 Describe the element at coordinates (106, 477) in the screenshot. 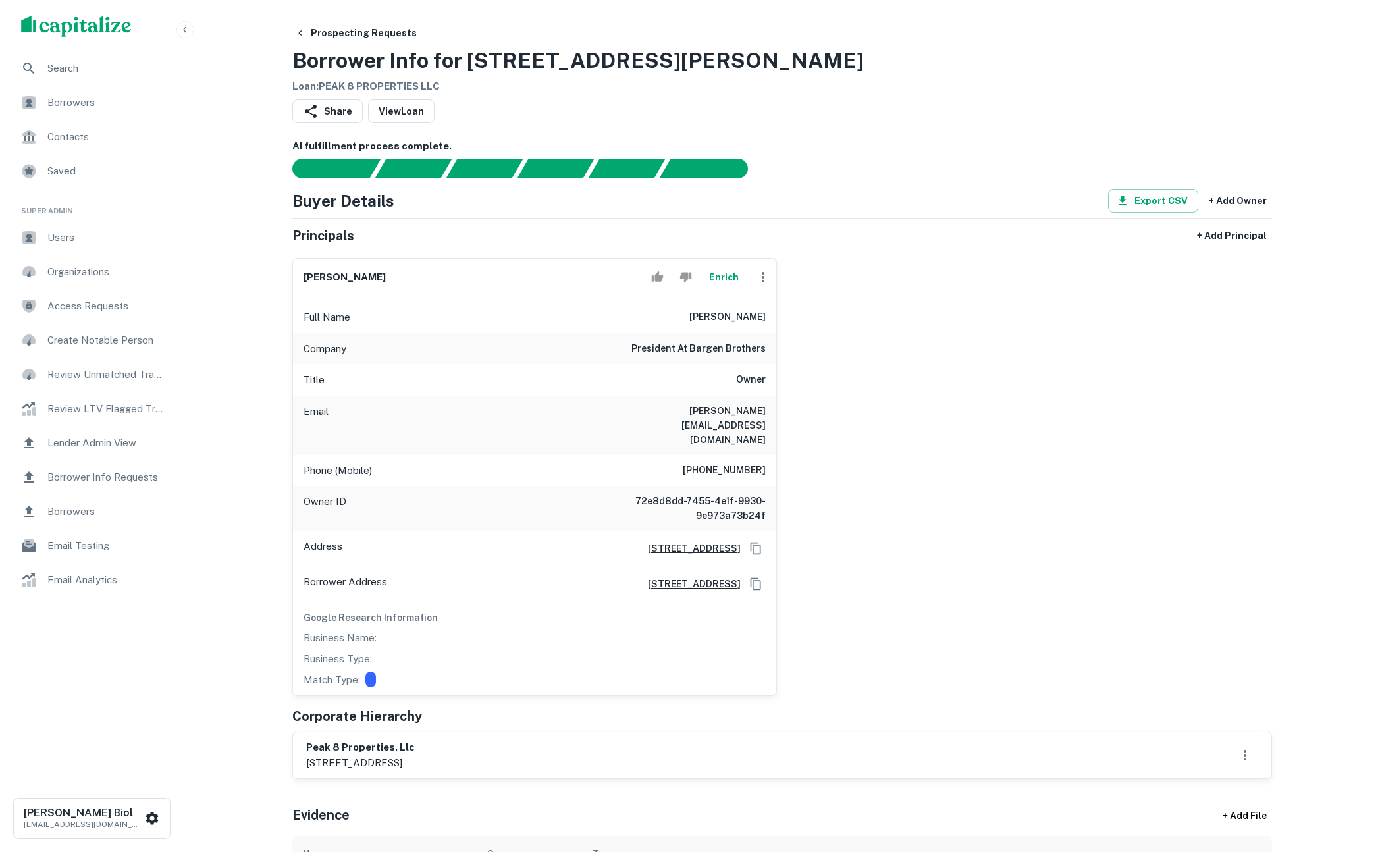

I see `span: Borrower Info Requests` at that location.